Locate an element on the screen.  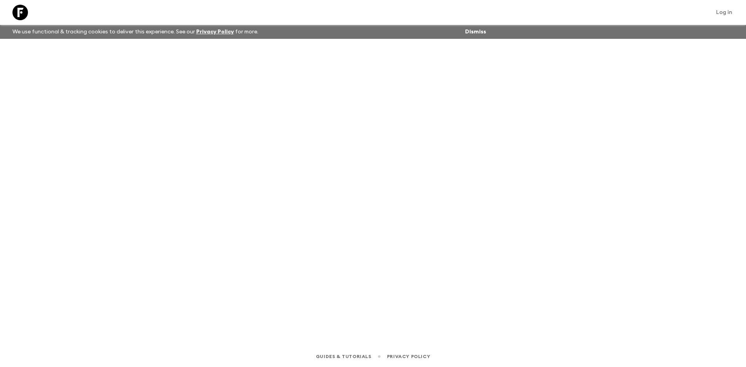
a: Guides & Tutorials is located at coordinates (344, 357).